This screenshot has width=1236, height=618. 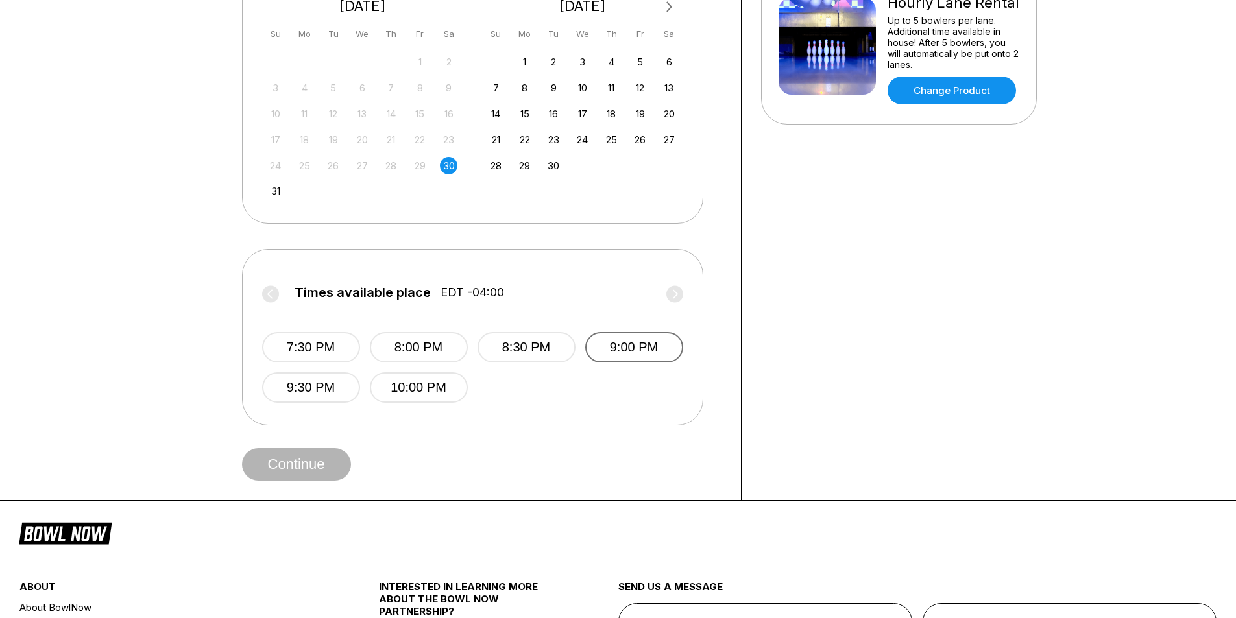 What do you see at coordinates (420, 139) in the screenshot?
I see `div: Not available Friday, August 22nd, 2025` at bounding box center [420, 139].